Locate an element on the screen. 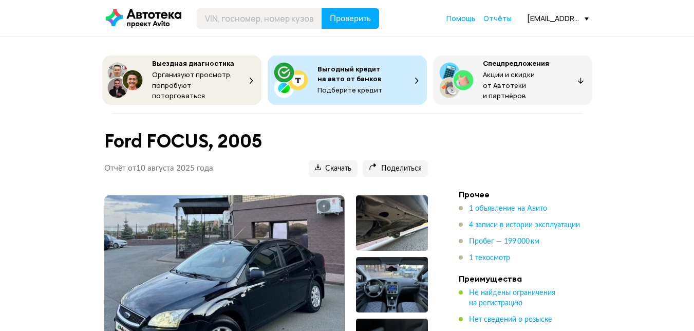 The width and height of the screenshot is (694, 331). span: Отчёты is located at coordinates (497, 18).